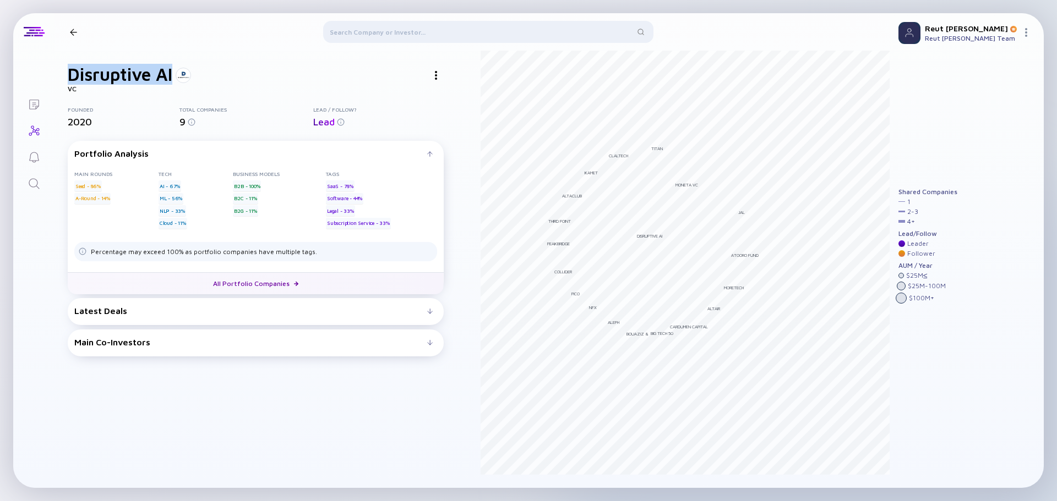 The image size is (1057, 501). What do you see at coordinates (358, 223) in the screenshot?
I see `div: Subscription Service - 33%` at bounding box center [358, 223].